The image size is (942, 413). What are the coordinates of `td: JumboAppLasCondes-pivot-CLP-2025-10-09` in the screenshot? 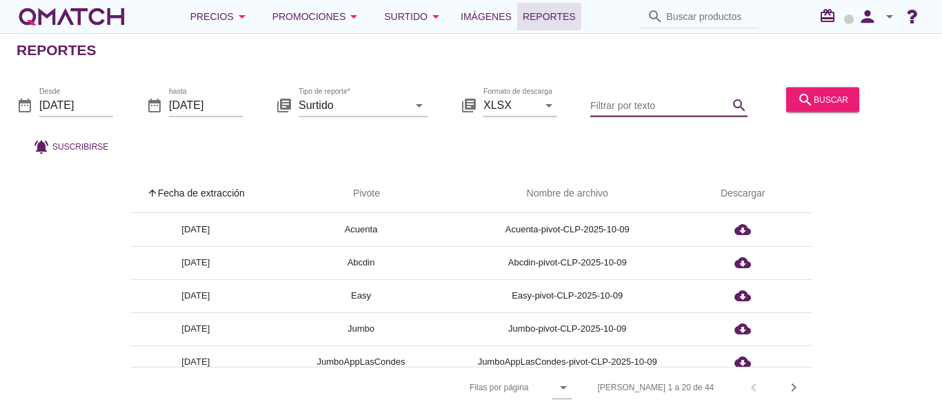 It's located at (567, 362).